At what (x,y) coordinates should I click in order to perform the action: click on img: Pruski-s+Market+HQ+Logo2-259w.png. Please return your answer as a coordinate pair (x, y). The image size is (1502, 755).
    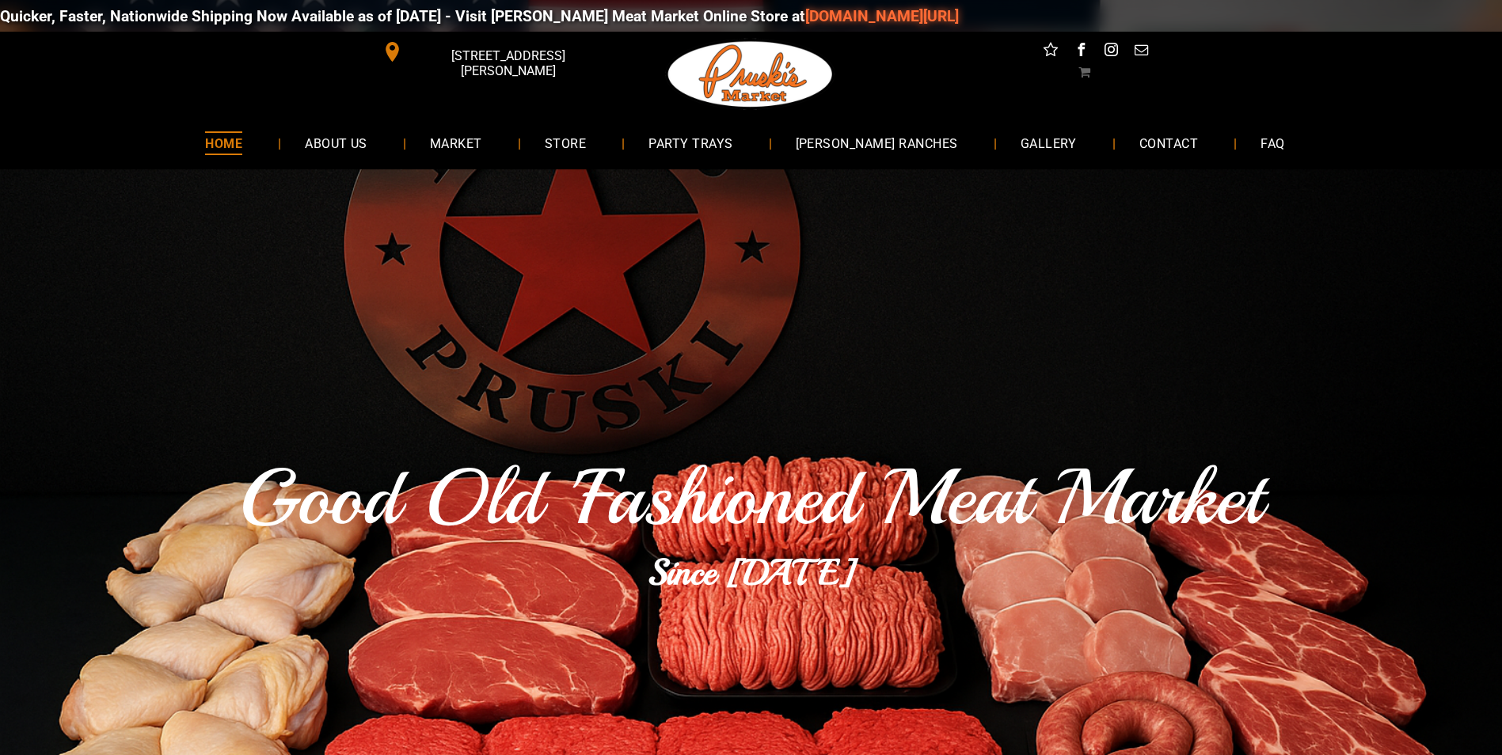
    Looking at the image, I should click on (751, 74).